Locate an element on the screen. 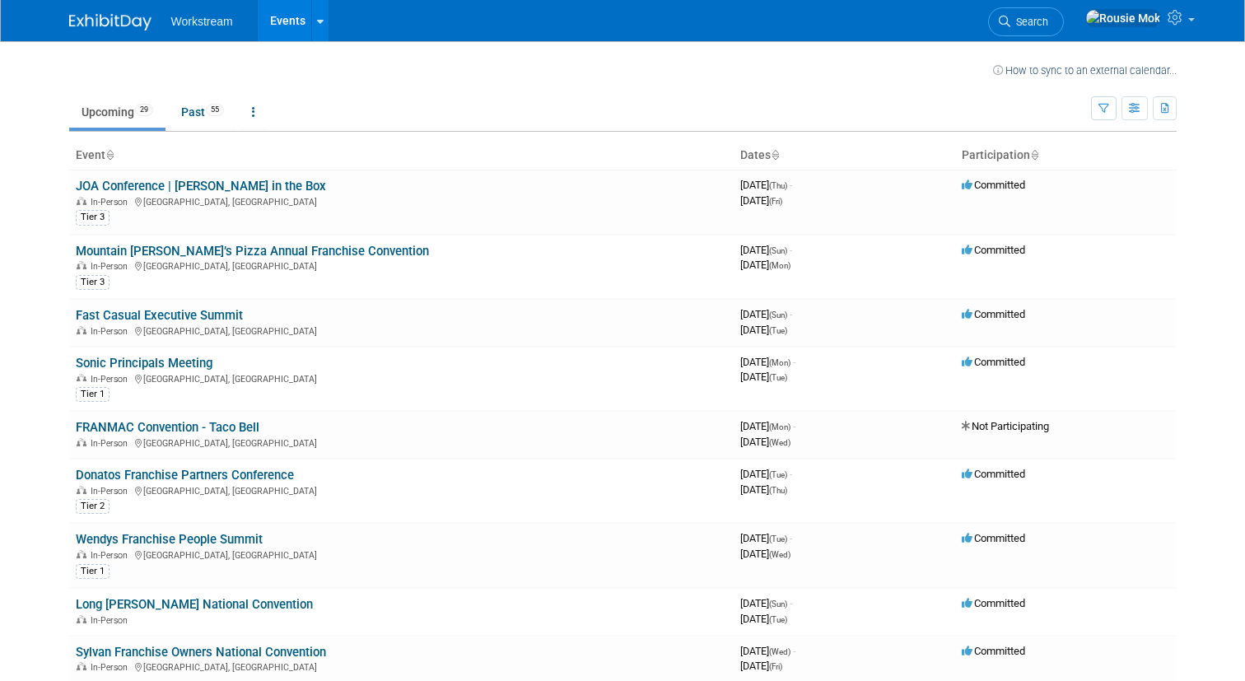 This screenshot has width=1245, height=681. a: Sylvan Franchise Owners National Convention is located at coordinates (201, 652).